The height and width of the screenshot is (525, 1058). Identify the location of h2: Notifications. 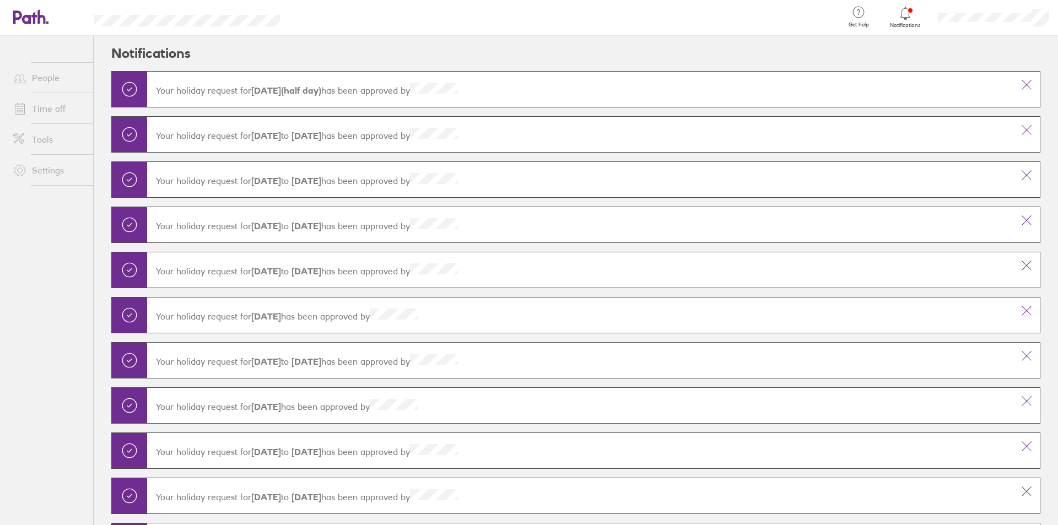
(151, 53).